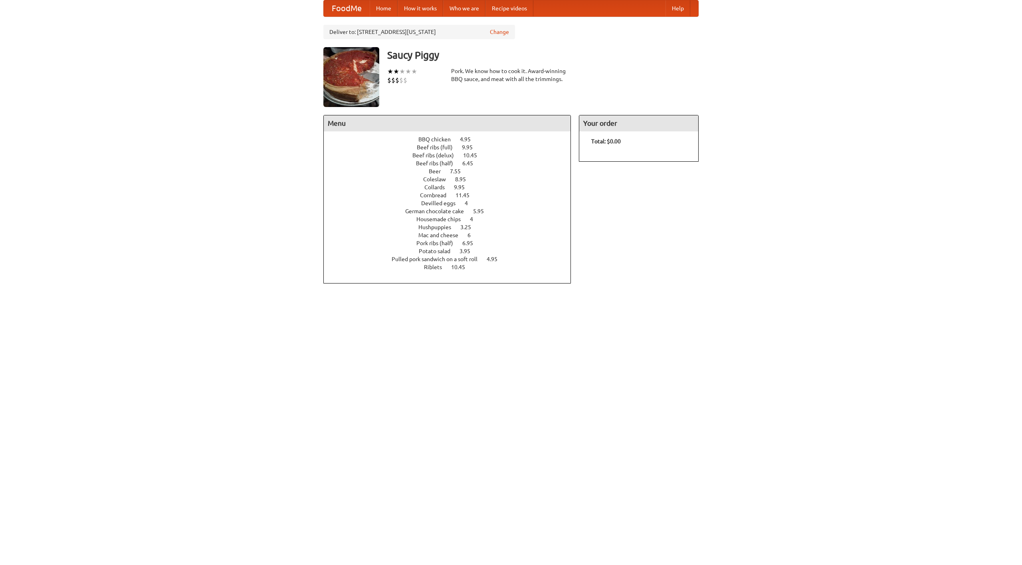 This screenshot has width=1022, height=565. What do you see at coordinates (464, 8) in the screenshot?
I see `a: Who we are` at bounding box center [464, 8].